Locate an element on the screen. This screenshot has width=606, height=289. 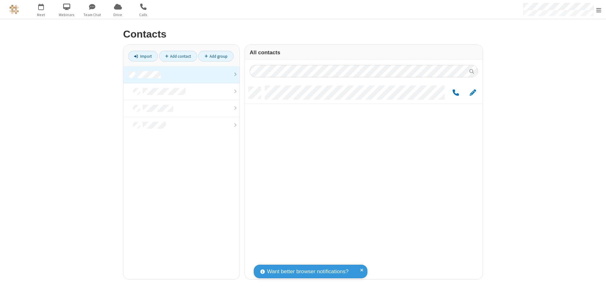
div: grid is located at coordinates (364, 181).